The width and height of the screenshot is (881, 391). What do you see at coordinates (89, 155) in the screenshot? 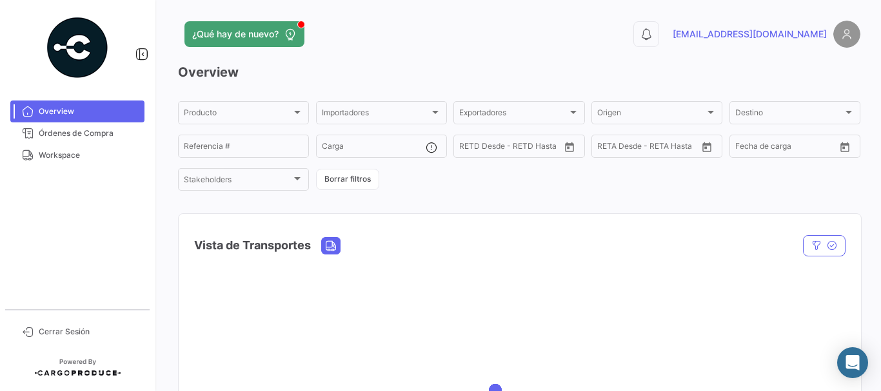
I see `span: Workspace` at bounding box center [89, 155].